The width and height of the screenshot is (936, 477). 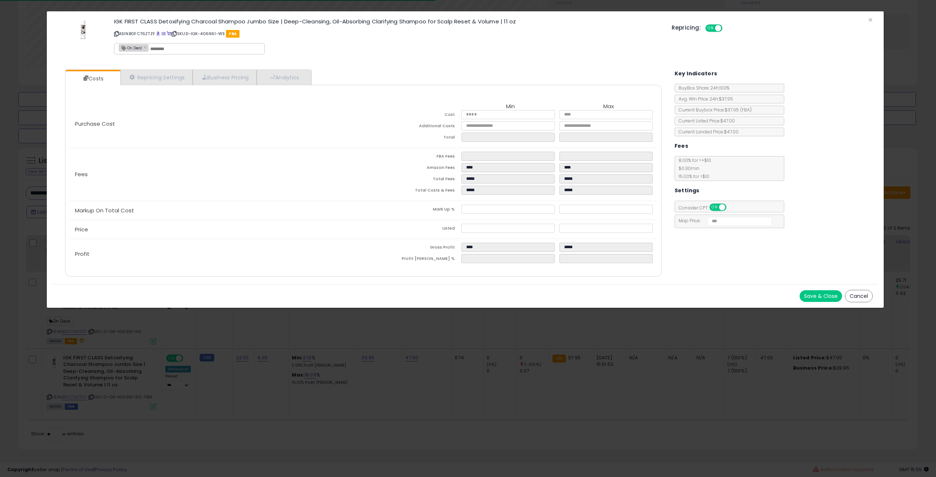 I want to click on p: Price, so click(x=216, y=230).